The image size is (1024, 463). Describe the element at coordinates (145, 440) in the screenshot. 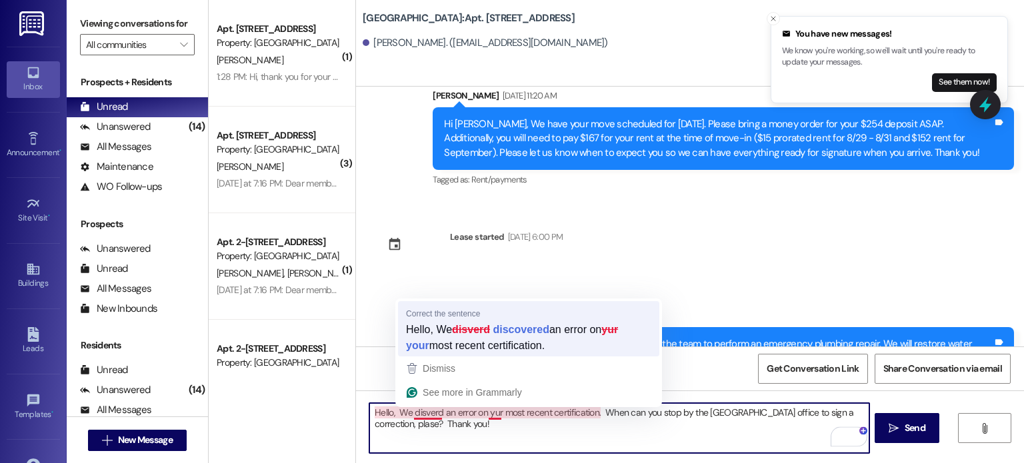

I see `span: New Message` at that location.